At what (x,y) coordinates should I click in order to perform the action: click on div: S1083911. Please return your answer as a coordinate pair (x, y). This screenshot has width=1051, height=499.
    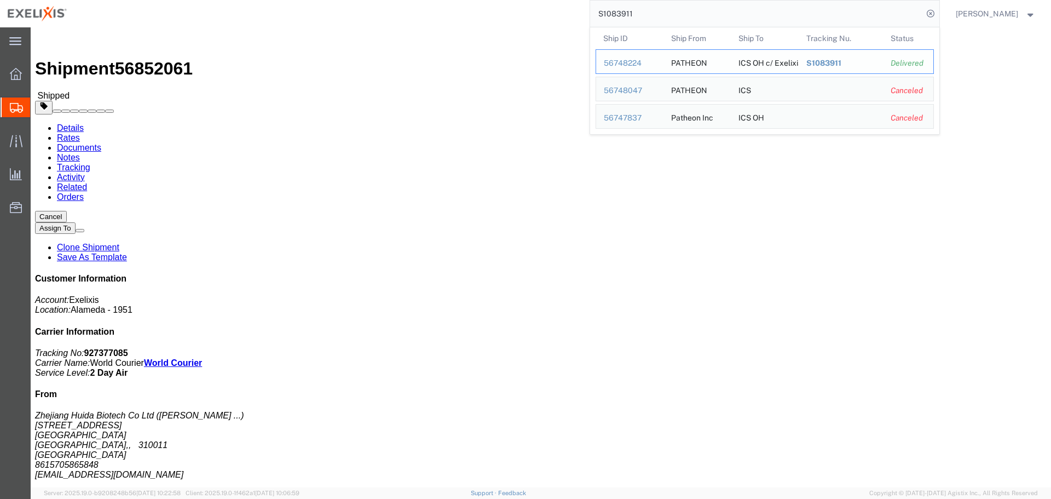
    Looking at the image, I should click on (840, 63).